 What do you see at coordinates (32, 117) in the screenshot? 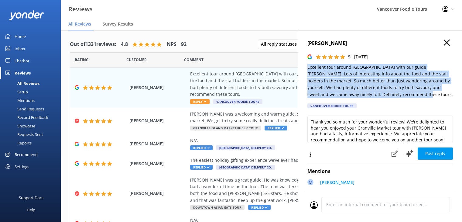
I see `a: Record Feedback` at bounding box center [32, 117].